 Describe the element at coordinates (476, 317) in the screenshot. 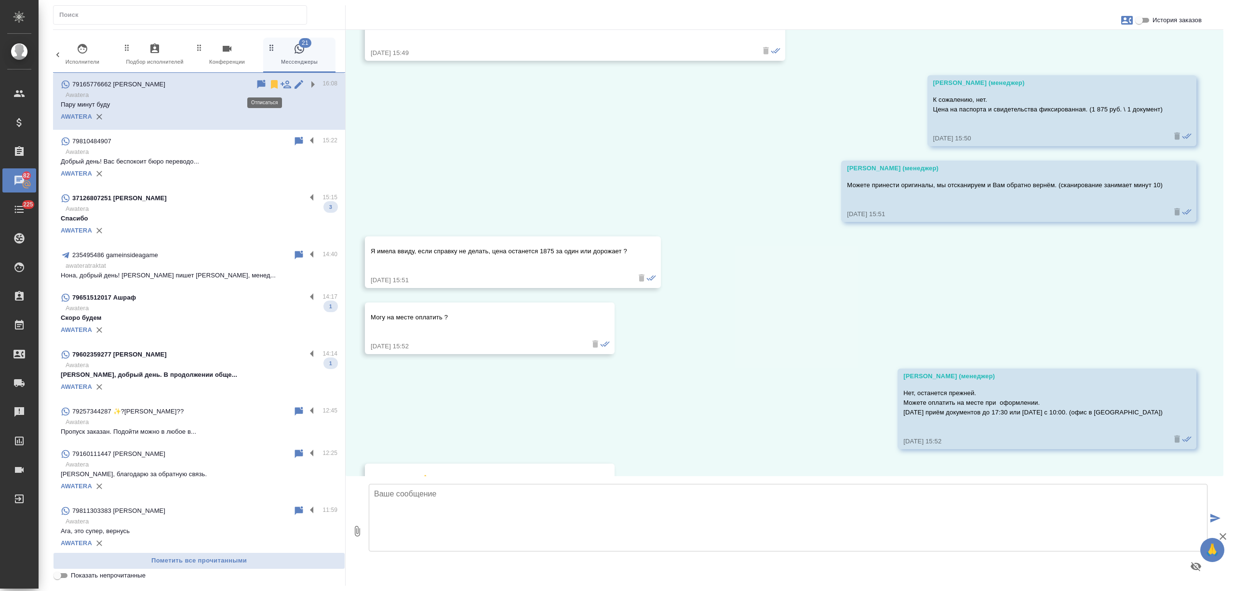

I see `p: Могу на месте оплатить ?` at that location.